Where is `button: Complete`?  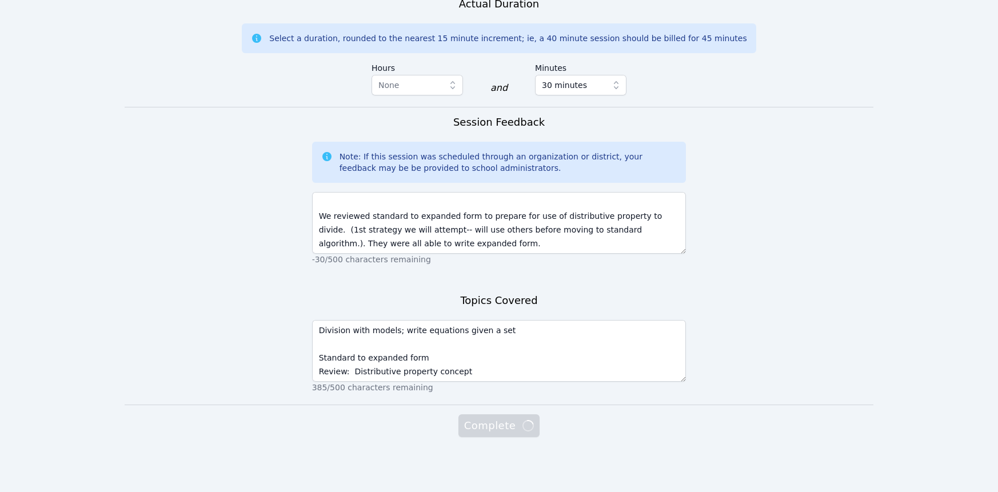 button: Complete is located at coordinates (499, 426).